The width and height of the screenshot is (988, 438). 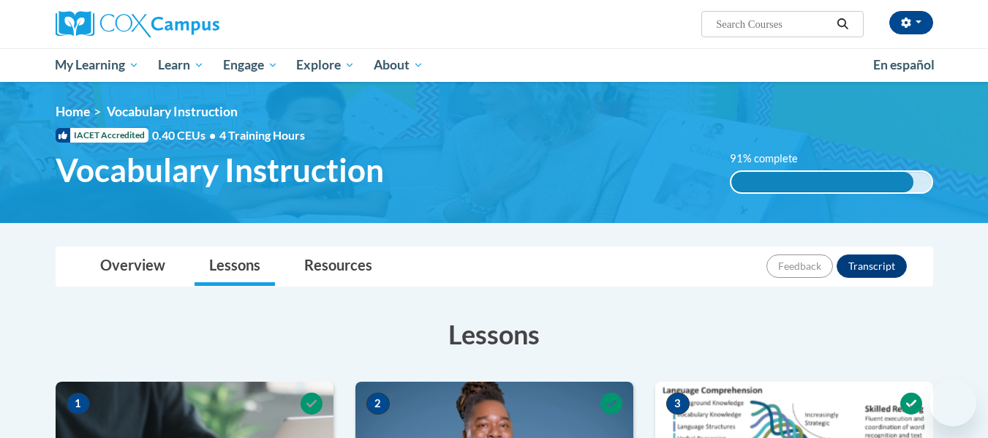 I want to click on div: 91% complete, so click(x=822, y=182).